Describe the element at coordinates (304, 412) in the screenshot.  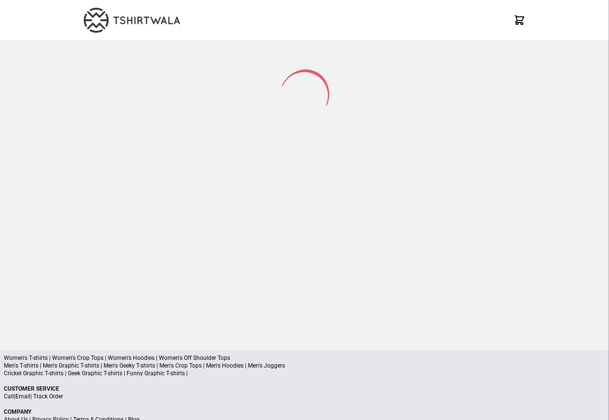
I see `p: Company` at that location.